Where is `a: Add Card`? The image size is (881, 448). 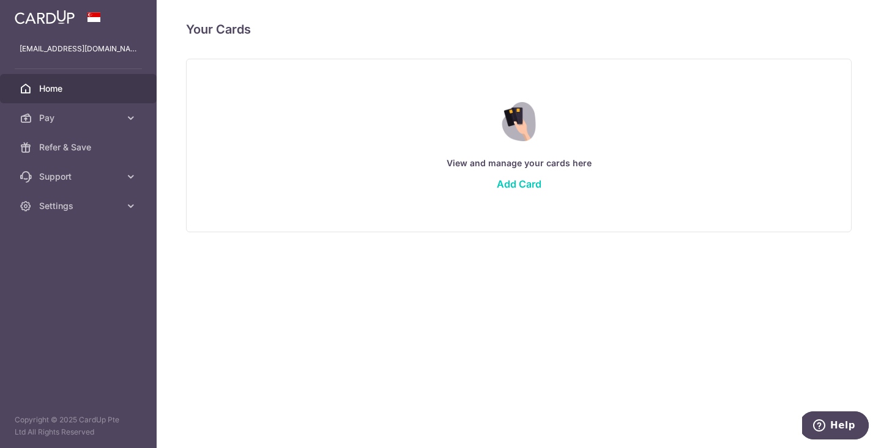 a: Add Card is located at coordinates (519, 184).